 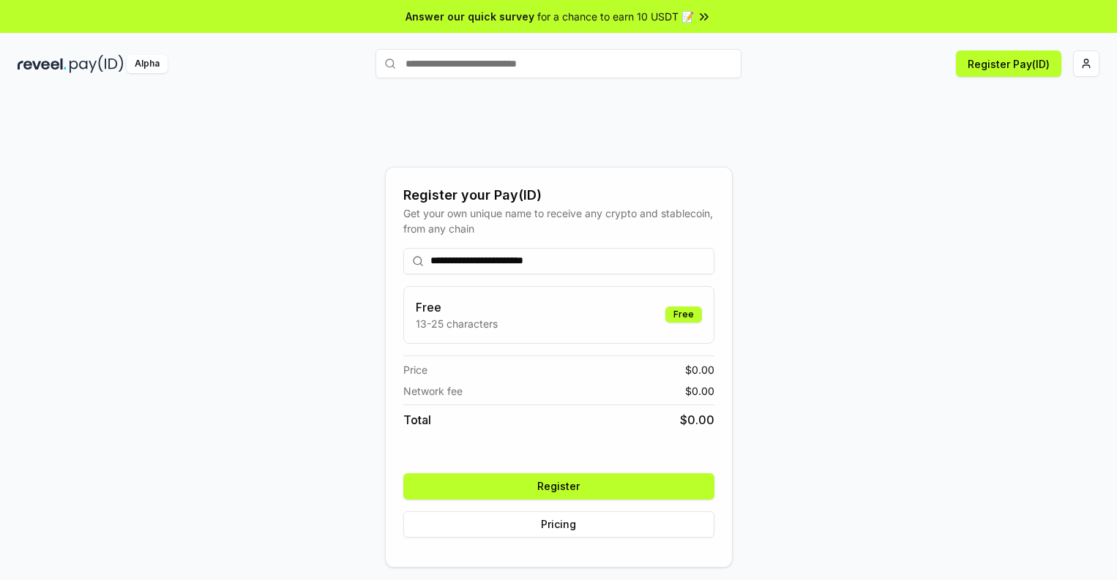 I want to click on div: Alpha, so click(x=147, y=64).